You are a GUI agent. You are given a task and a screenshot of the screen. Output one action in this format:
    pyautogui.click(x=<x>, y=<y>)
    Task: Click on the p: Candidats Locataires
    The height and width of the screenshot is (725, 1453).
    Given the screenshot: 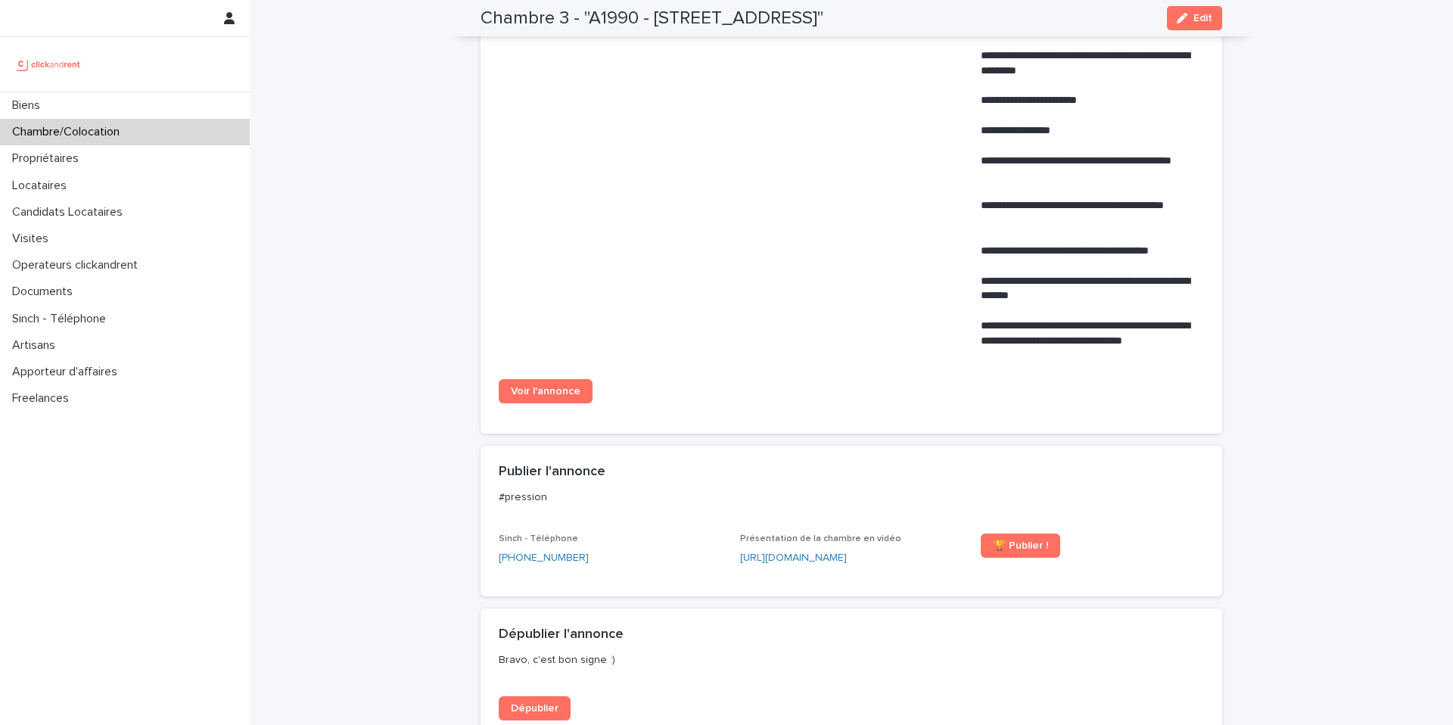 What is the action you would take?
    pyautogui.click(x=70, y=212)
    